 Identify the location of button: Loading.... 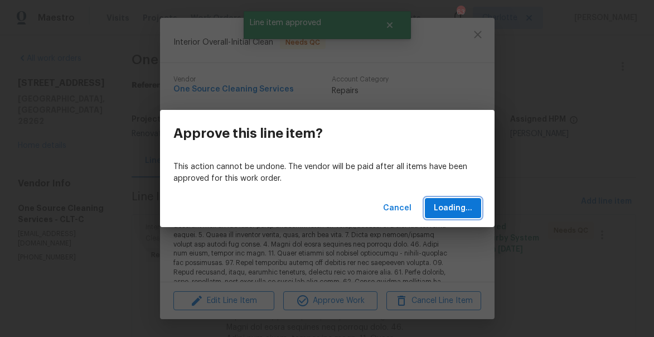
(453, 208).